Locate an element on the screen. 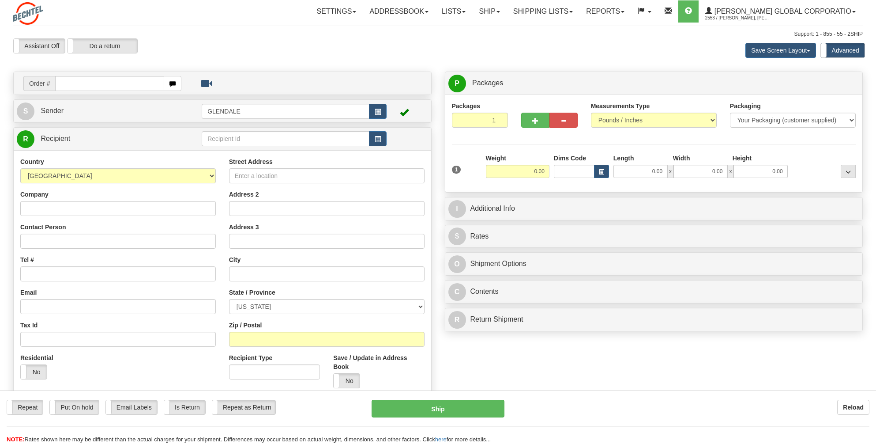  input: Sender Id is located at coordinates (286, 111).